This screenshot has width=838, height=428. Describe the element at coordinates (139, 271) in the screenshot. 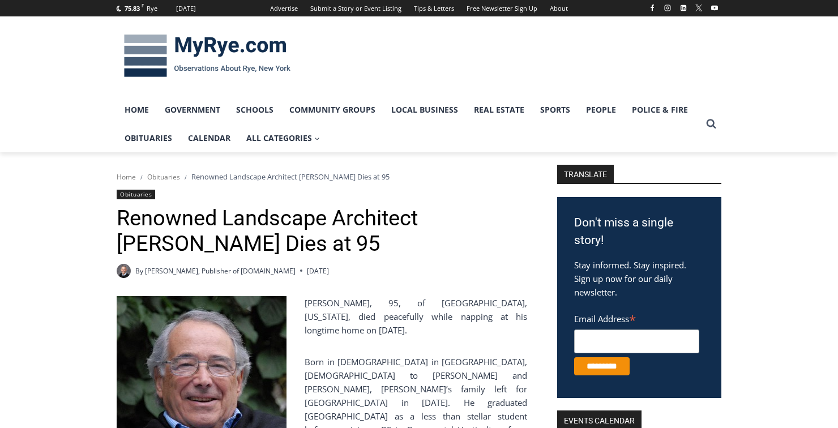

I see `span: By` at that location.